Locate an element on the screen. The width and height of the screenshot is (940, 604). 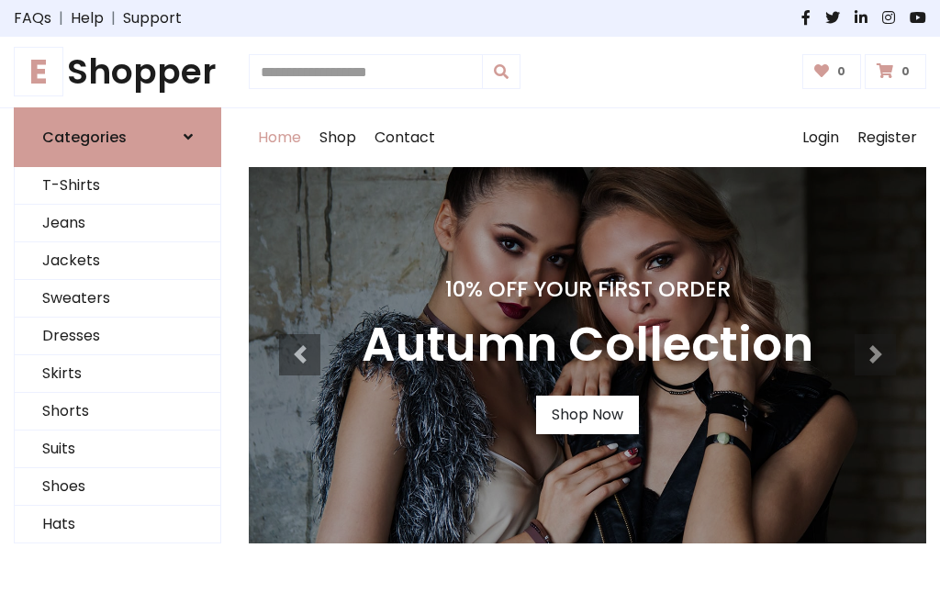
a: Shorts is located at coordinates (118, 411).